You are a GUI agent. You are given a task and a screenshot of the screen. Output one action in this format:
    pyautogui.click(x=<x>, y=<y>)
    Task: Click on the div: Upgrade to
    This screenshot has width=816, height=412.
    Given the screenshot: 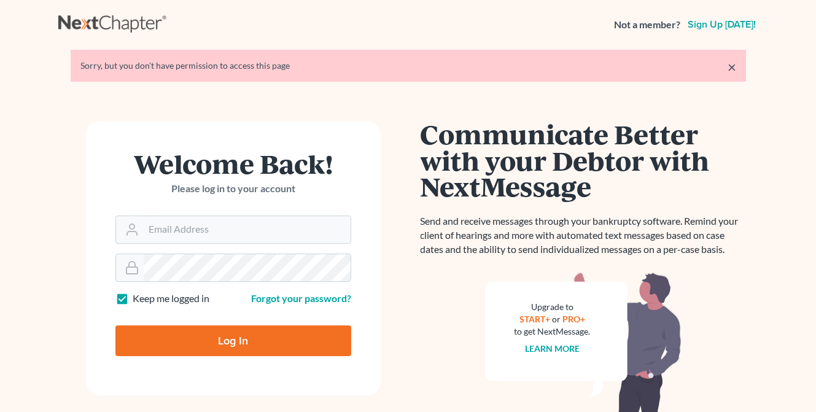 What is the action you would take?
    pyautogui.click(x=552, y=307)
    